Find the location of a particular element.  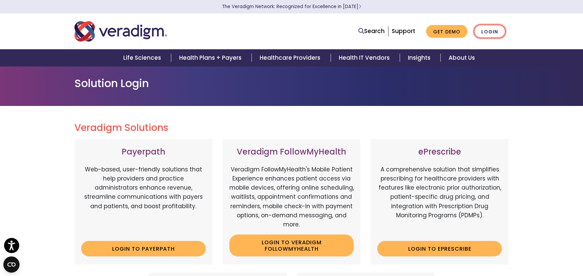

button: Open CMP widget is located at coordinates (11, 264).